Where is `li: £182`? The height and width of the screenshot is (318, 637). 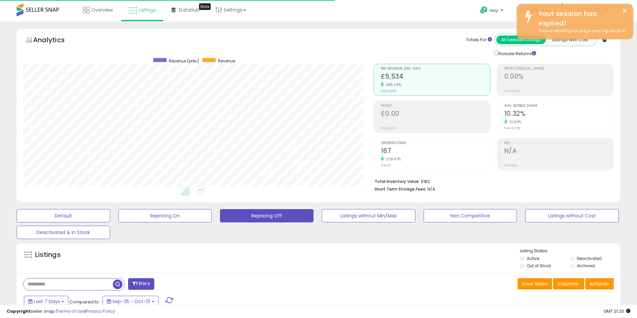 li: £182 is located at coordinates (492, 181).